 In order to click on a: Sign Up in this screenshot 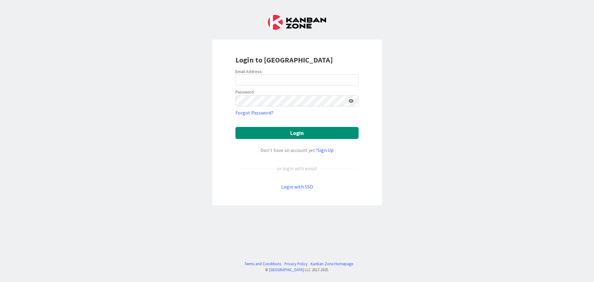, I will do `click(326, 150)`.